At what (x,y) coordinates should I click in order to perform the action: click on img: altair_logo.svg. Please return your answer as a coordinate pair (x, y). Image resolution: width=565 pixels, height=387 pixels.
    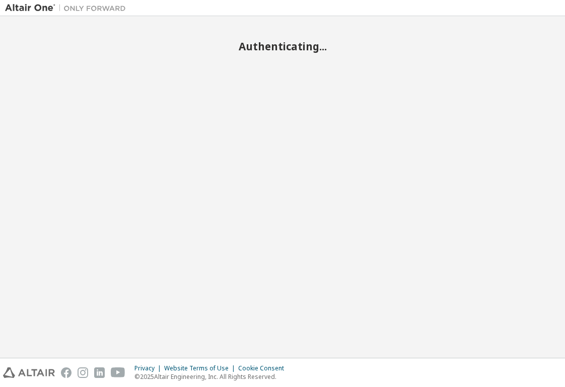
    Looking at the image, I should click on (29, 372).